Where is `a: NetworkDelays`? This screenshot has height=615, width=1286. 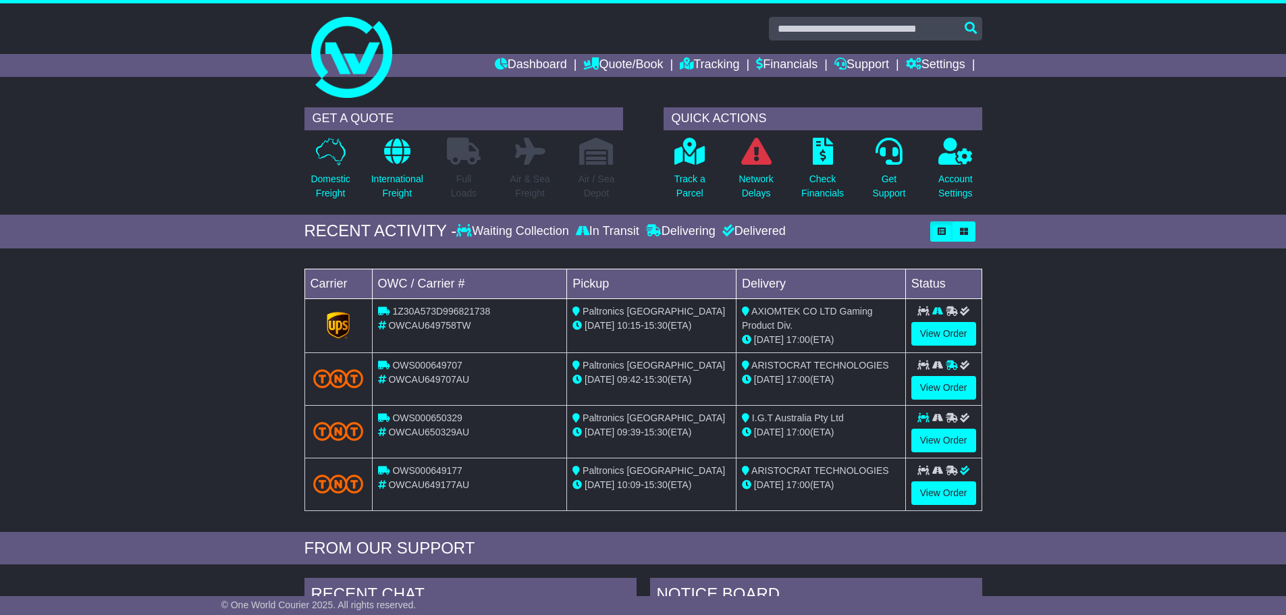 a: NetworkDelays is located at coordinates (755, 172).